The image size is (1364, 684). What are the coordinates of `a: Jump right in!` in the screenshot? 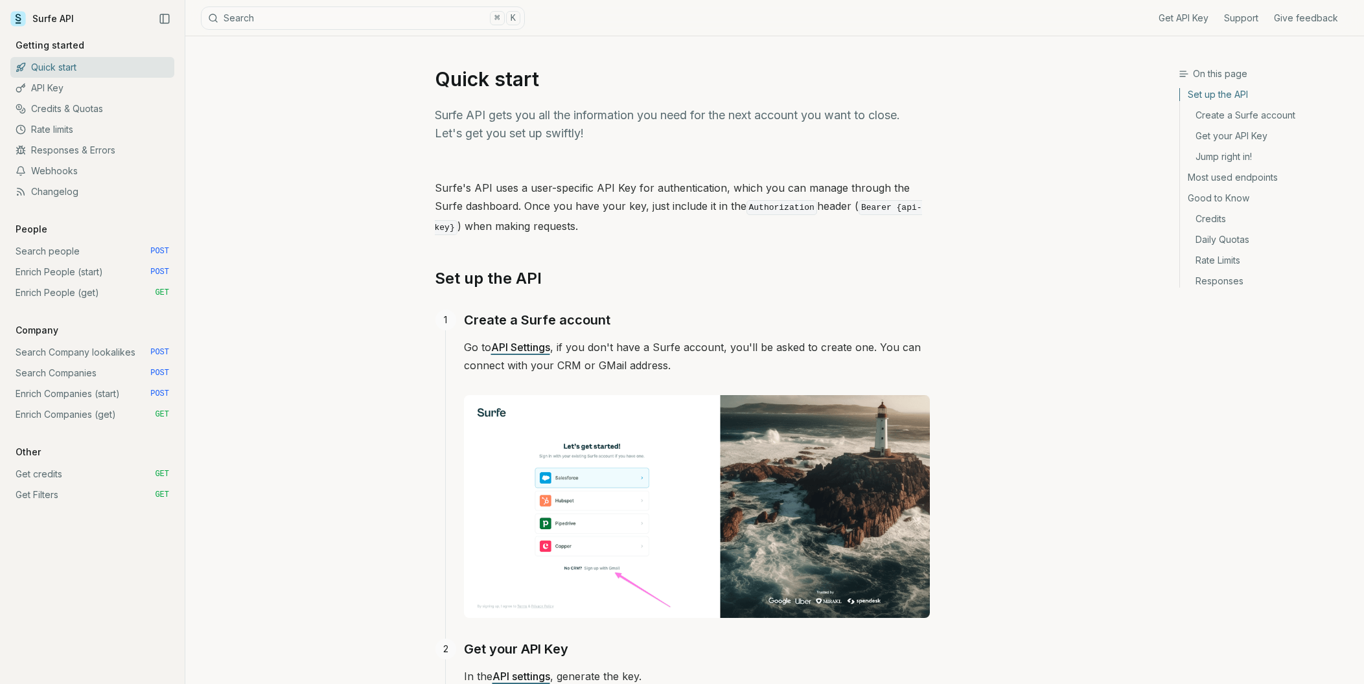 It's located at (1267, 157).